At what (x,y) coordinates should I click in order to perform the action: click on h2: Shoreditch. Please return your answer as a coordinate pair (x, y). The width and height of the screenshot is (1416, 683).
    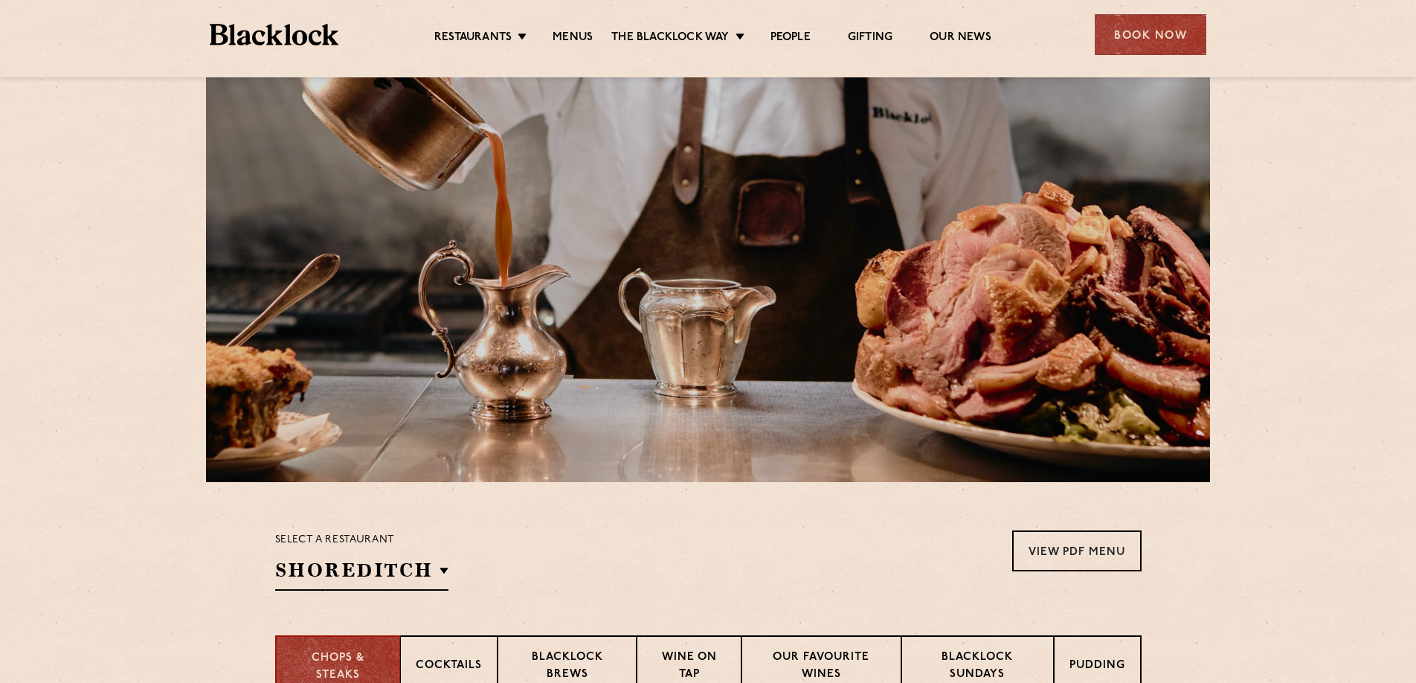
    Looking at the image, I should click on (361, 573).